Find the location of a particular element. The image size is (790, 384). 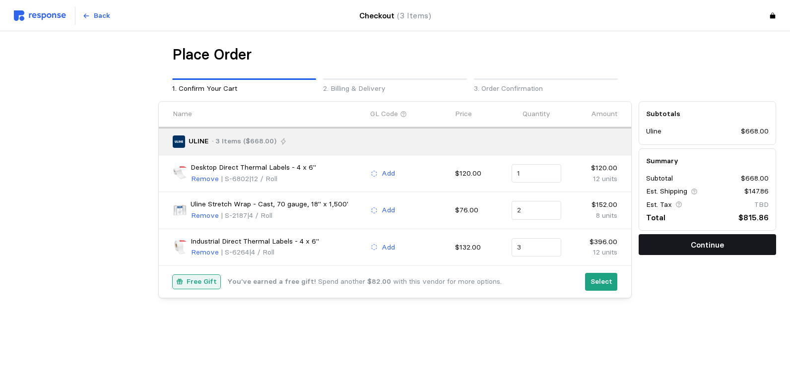

h1: Place Order is located at coordinates (212, 55).